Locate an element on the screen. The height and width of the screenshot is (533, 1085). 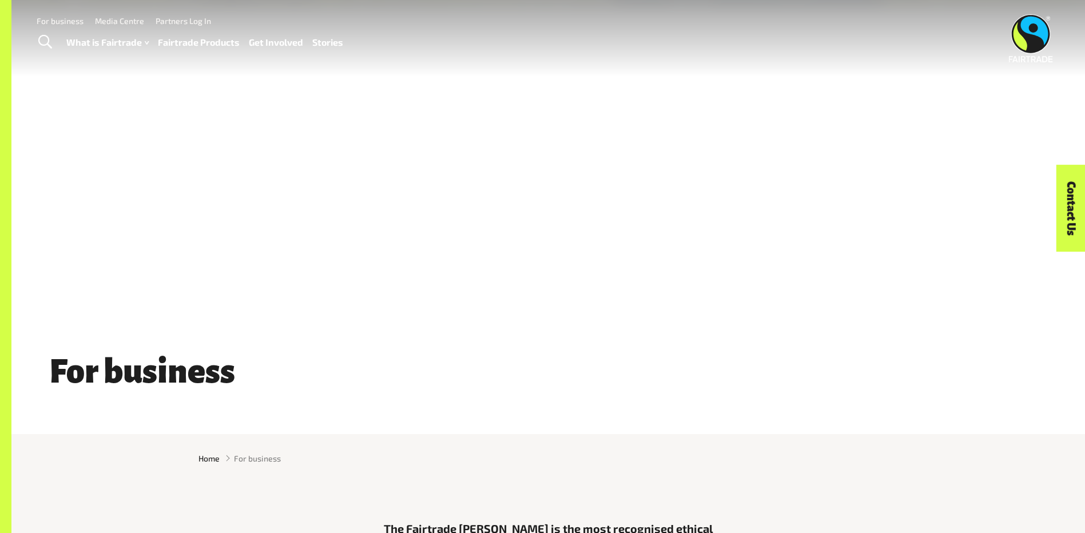
a: What is Fairtrade is located at coordinates (107, 42).